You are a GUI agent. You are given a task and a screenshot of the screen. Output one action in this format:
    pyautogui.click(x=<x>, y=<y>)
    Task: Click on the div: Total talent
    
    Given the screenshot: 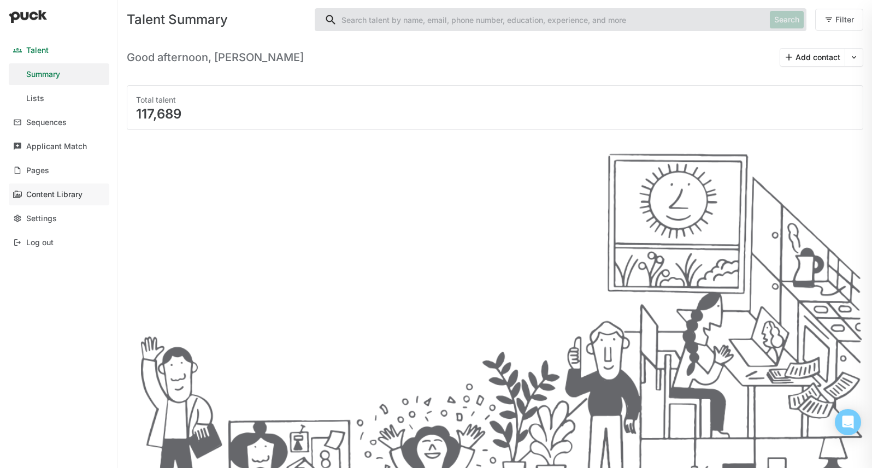 What is the action you would take?
    pyautogui.click(x=495, y=100)
    